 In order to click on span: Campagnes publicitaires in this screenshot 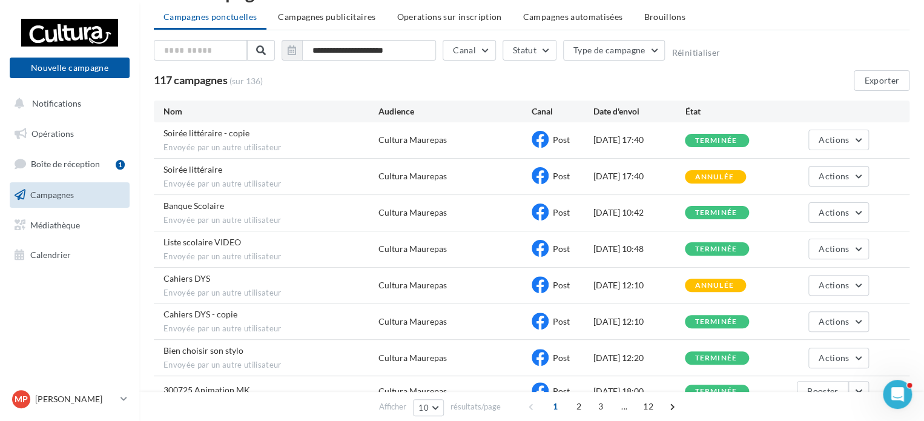, I will do `click(326, 16)`.